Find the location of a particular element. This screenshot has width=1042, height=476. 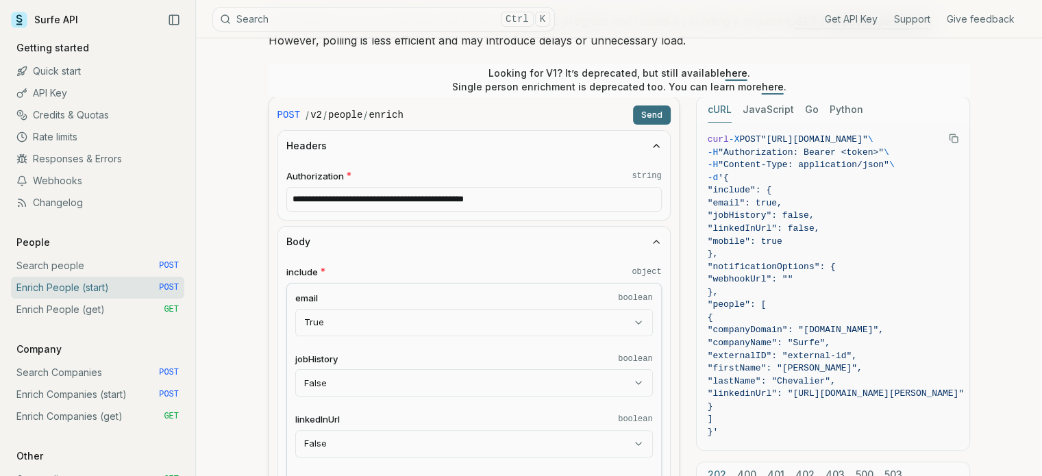

a: Surfe API is located at coordinates (45, 20).